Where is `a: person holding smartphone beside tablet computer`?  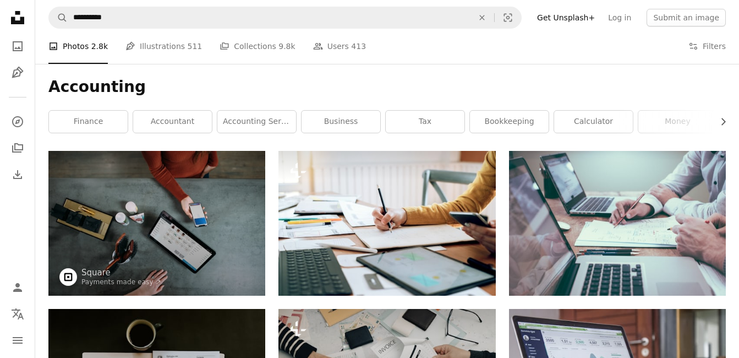
a: person holding smartphone beside tablet computer is located at coordinates (157, 223).